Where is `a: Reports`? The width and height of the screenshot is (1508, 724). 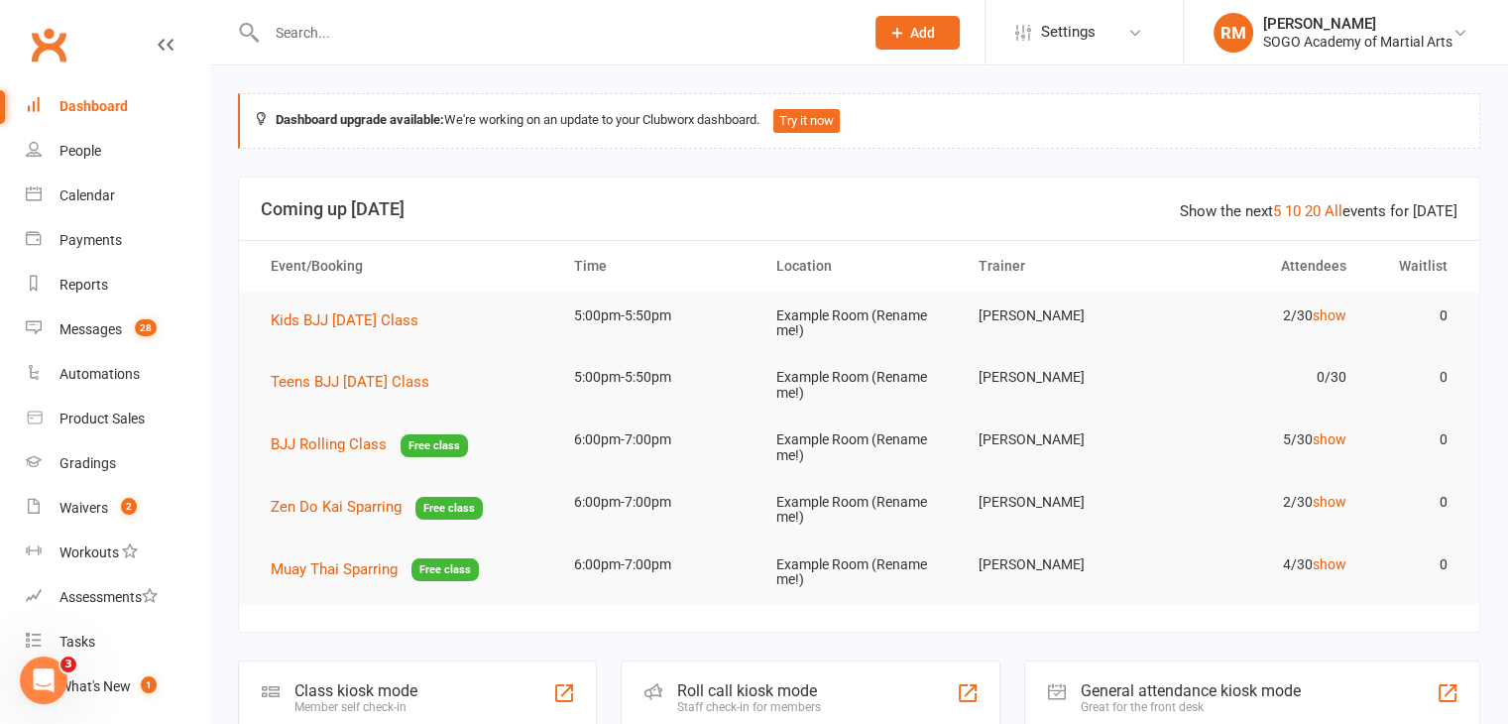 a: Reports is located at coordinates (117, 285).